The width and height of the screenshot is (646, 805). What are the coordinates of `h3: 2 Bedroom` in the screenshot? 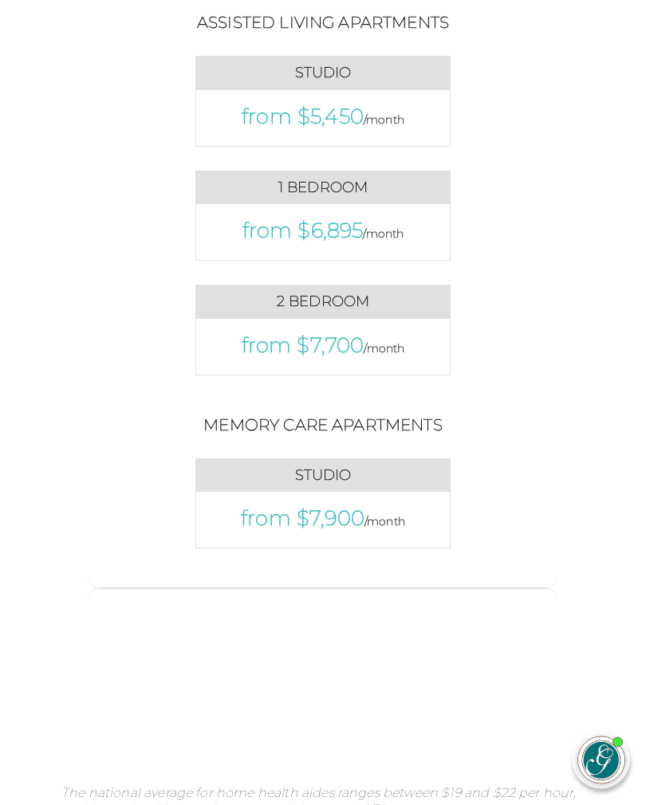 It's located at (323, 303).